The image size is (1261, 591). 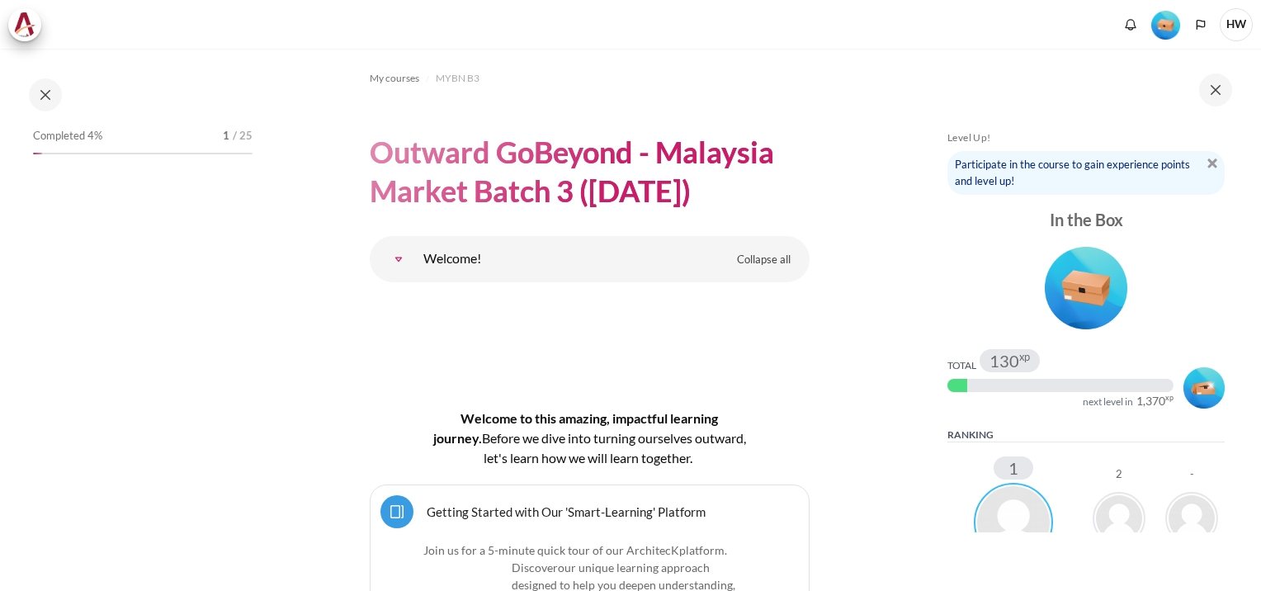 I want to click on a: Welcome!, so click(x=399, y=259).